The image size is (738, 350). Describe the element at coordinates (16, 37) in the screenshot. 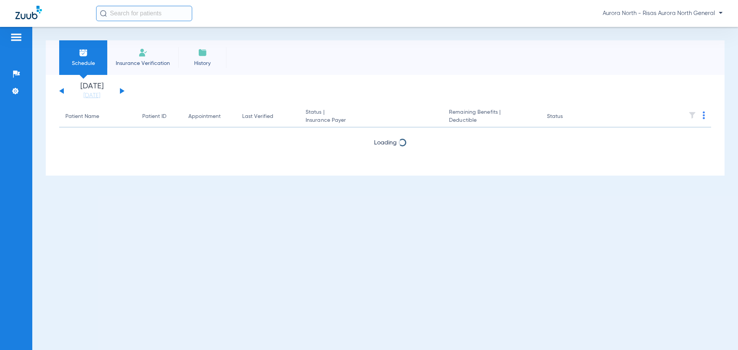

I see `img: hamburger-icon` at that location.